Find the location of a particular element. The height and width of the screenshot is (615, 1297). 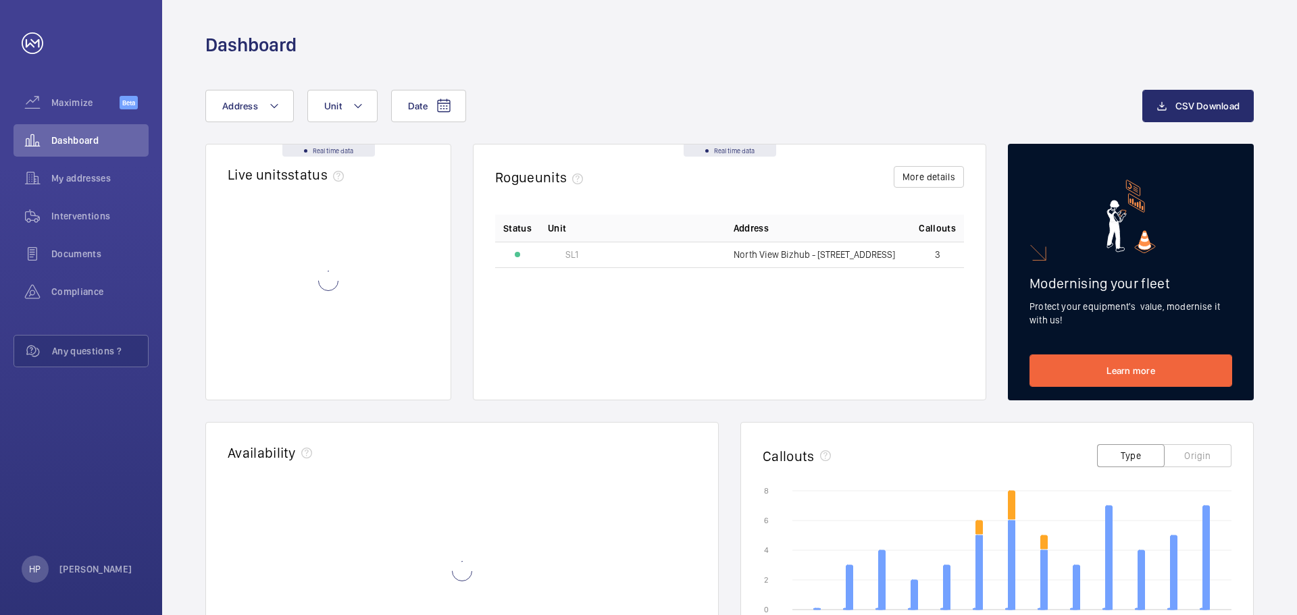

span: Beta is located at coordinates (128, 103).